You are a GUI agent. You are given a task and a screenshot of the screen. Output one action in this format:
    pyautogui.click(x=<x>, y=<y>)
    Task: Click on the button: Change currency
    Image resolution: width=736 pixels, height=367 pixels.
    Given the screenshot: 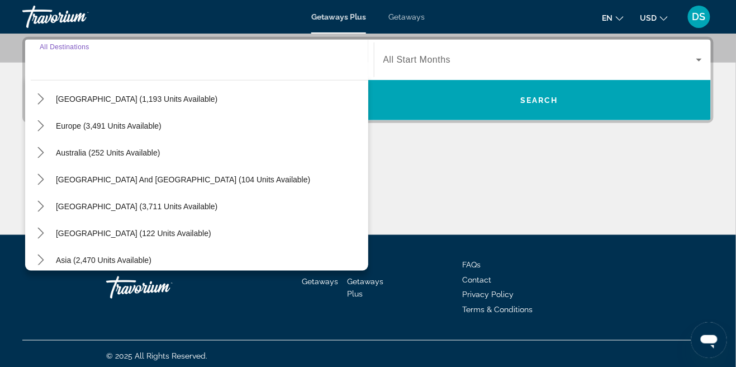 What is the action you would take?
    pyautogui.click(x=654, y=17)
    